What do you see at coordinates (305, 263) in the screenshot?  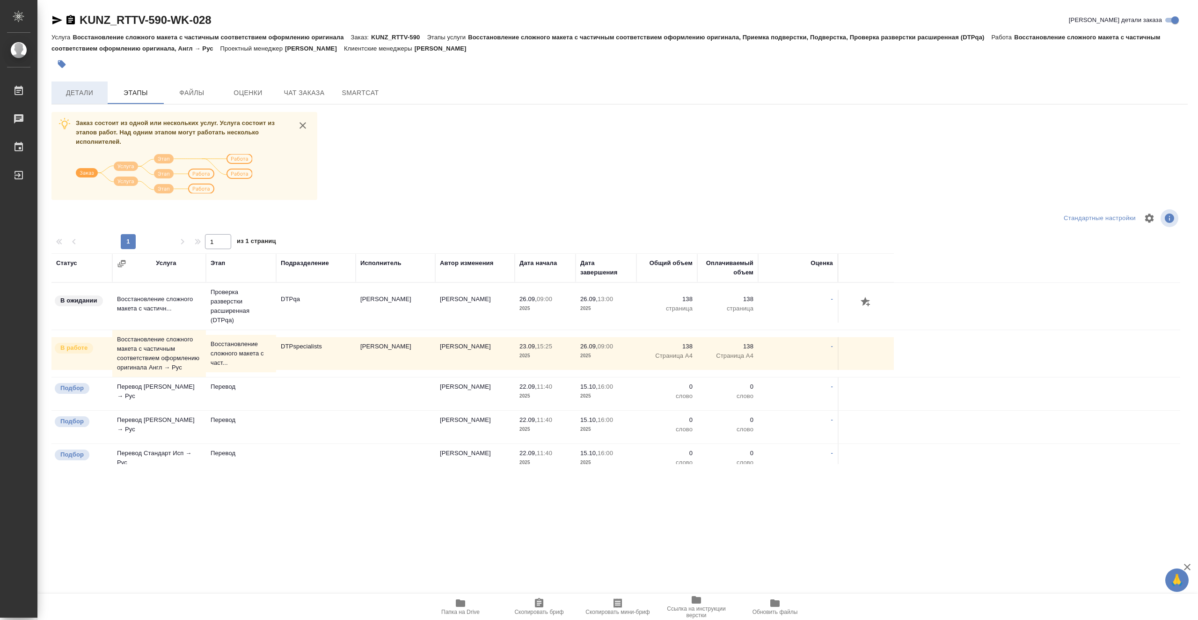 I see `div: Подразделение` at bounding box center [305, 263].